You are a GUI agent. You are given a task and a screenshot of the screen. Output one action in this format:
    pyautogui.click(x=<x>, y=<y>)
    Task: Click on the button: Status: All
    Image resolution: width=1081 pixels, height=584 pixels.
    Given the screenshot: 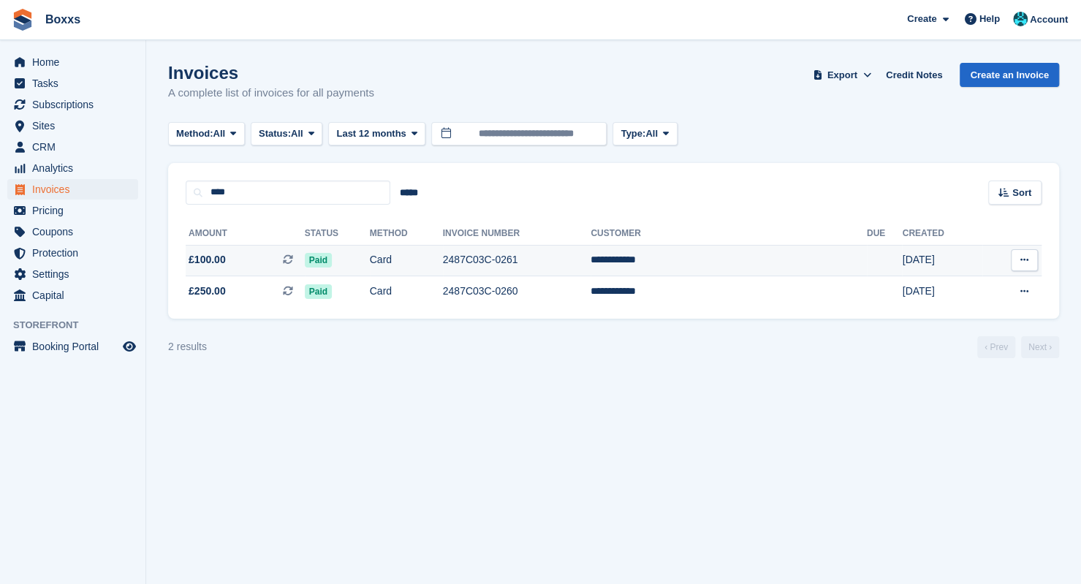 What is the action you would take?
    pyautogui.click(x=287, y=134)
    